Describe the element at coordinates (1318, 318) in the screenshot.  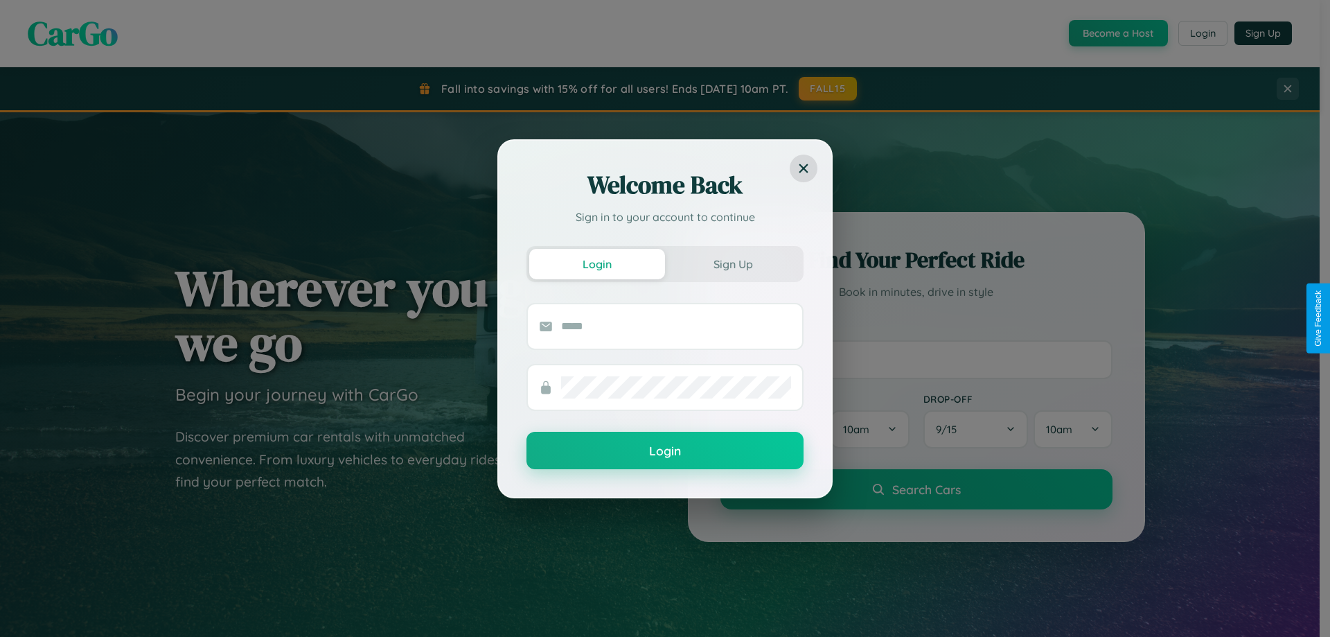
I see `div: Give Feedback` at that location.